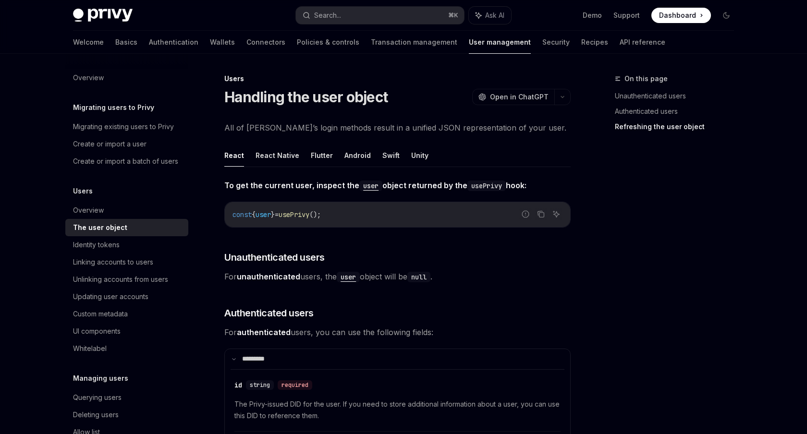 The width and height of the screenshot is (807, 434). Describe the element at coordinates (121, 280) in the screenshot. I see `div: Unlinking accounts from users` at that location.